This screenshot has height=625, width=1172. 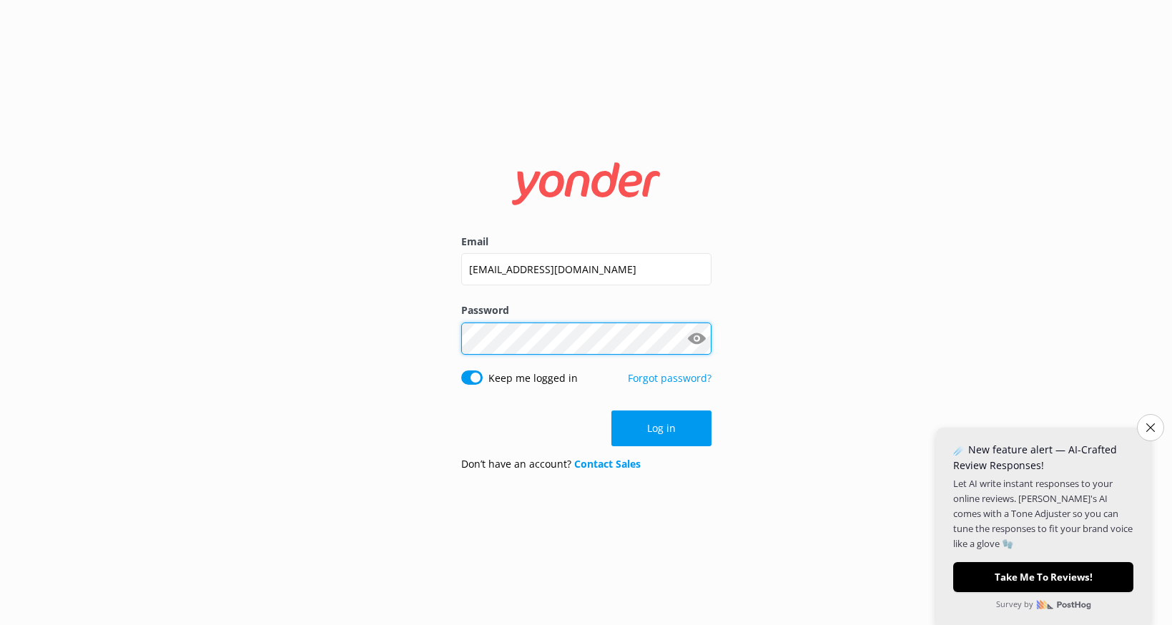 I want to click on input: user@emailaddress.com, so click(x=586, y=269).